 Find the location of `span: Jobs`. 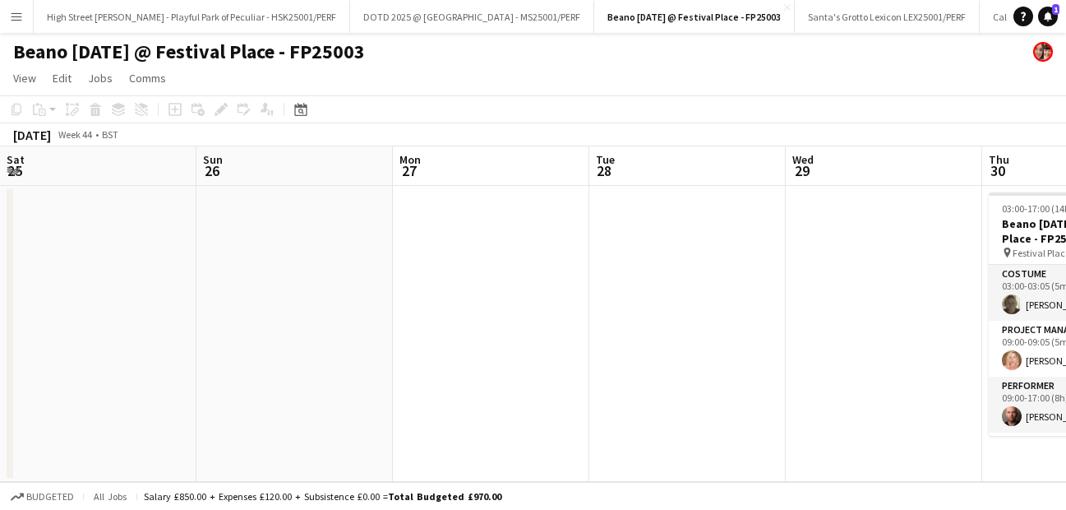

span: Jobs is located at coordinates (100, 78).